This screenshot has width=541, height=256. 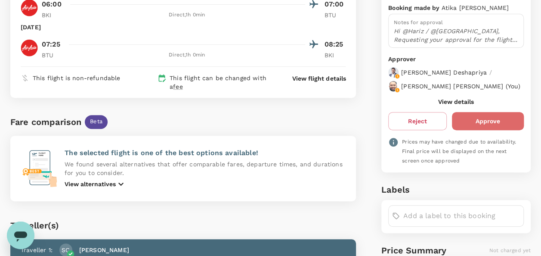 I want to click on p: View flight details, so click(x=319, y=78).